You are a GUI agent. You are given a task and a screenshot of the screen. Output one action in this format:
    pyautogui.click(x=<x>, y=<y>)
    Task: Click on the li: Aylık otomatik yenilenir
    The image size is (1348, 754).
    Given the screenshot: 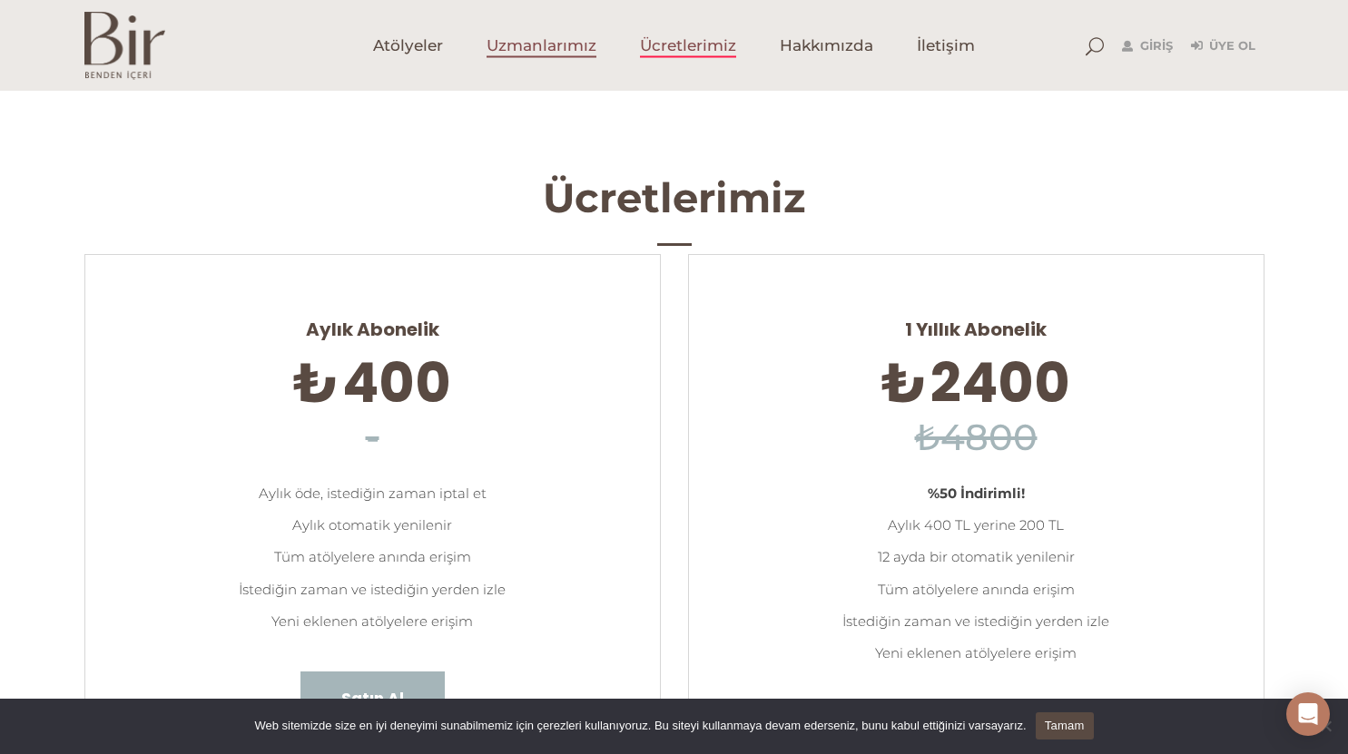 What is the action you would take?
    pyautogui.click(x=372, y=525)
    